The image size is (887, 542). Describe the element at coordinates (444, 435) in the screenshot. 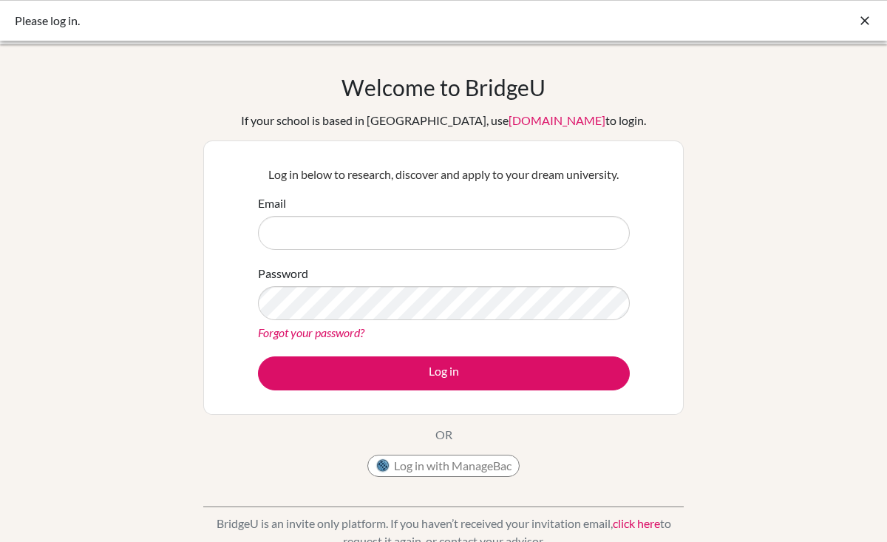

I see `p: OR` at that location.